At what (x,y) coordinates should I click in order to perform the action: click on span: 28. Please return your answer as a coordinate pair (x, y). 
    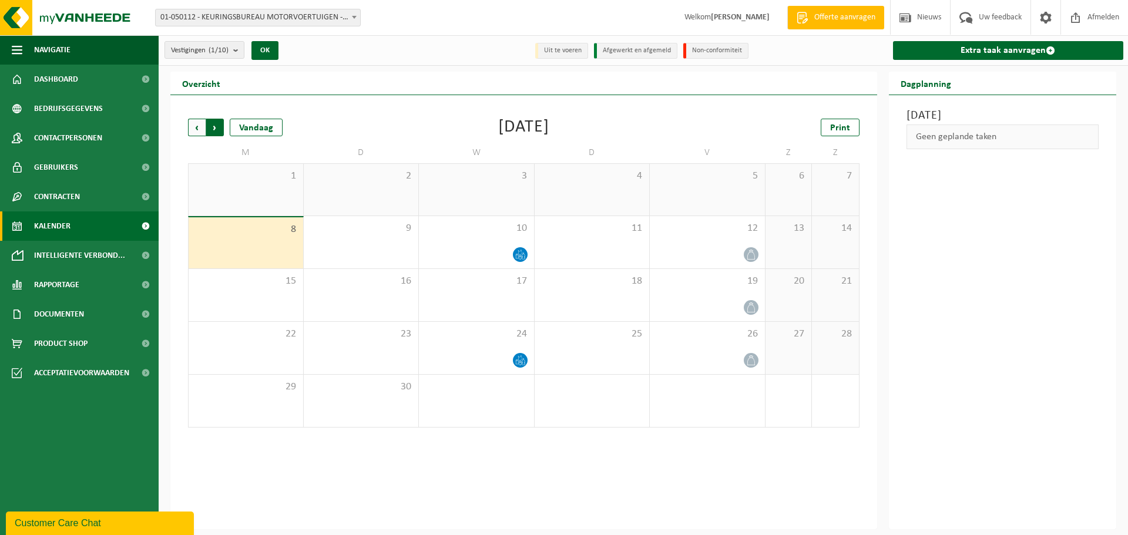
    Looking at the image, I should click on (835, 334).